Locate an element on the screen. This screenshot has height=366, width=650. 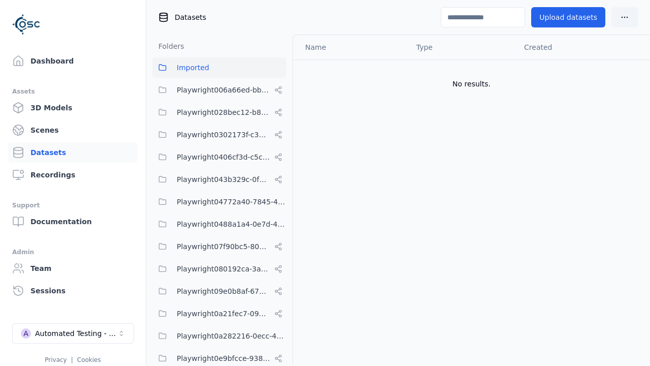
button: Playwright080192ca-3ab8-4170-8689-2c2dffafb10d is located at coordinates (219, 269).